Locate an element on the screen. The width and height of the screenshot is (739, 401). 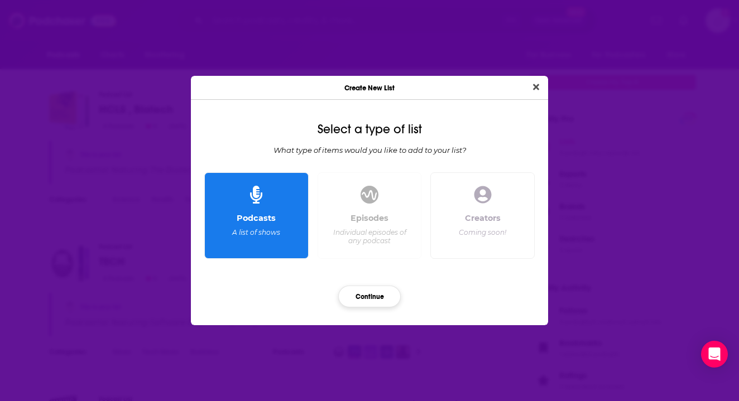
div: What type of items would you like to add to your list? is located at coordinates (370, 150).